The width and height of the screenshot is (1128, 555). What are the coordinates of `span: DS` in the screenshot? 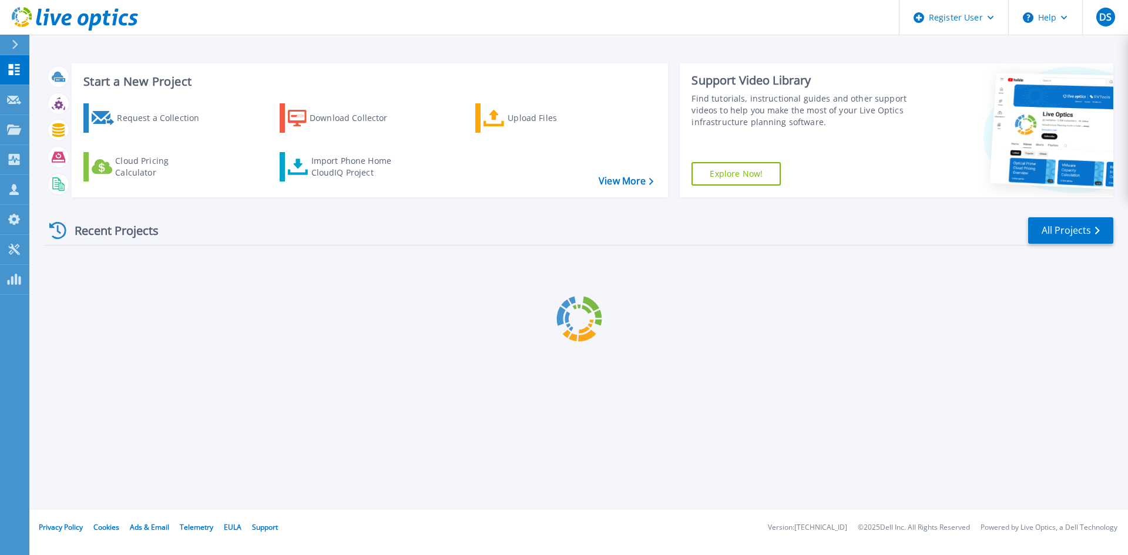 It's located at (1105, 17).